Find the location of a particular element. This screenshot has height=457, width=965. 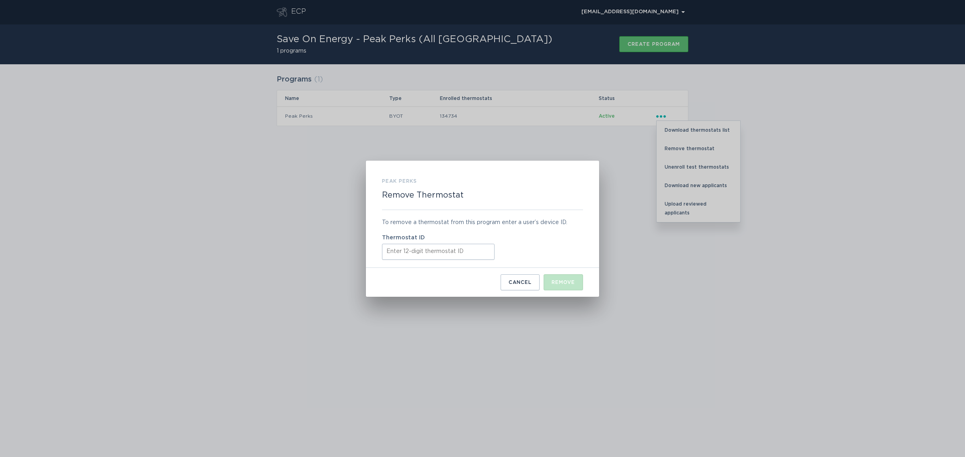

h2: Remove Thermostat is located at coordinates (422, 195).